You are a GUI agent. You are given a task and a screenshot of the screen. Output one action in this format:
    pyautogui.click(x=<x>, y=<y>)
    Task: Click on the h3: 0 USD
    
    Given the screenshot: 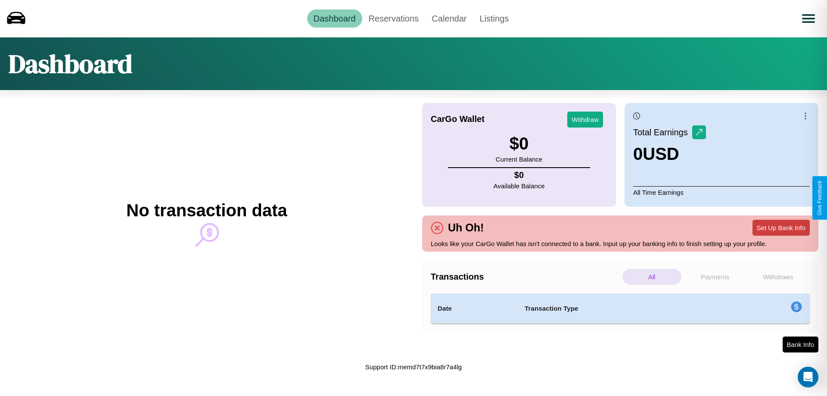 What is the action you would take?
    pyautogui.click(x=669, y=154)
    